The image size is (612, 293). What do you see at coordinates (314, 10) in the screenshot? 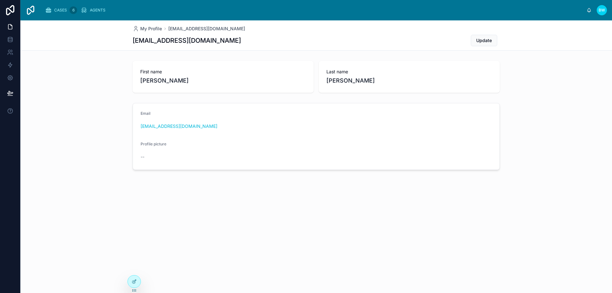
I see `div: scrollable content` at bounding box center [314, 10].